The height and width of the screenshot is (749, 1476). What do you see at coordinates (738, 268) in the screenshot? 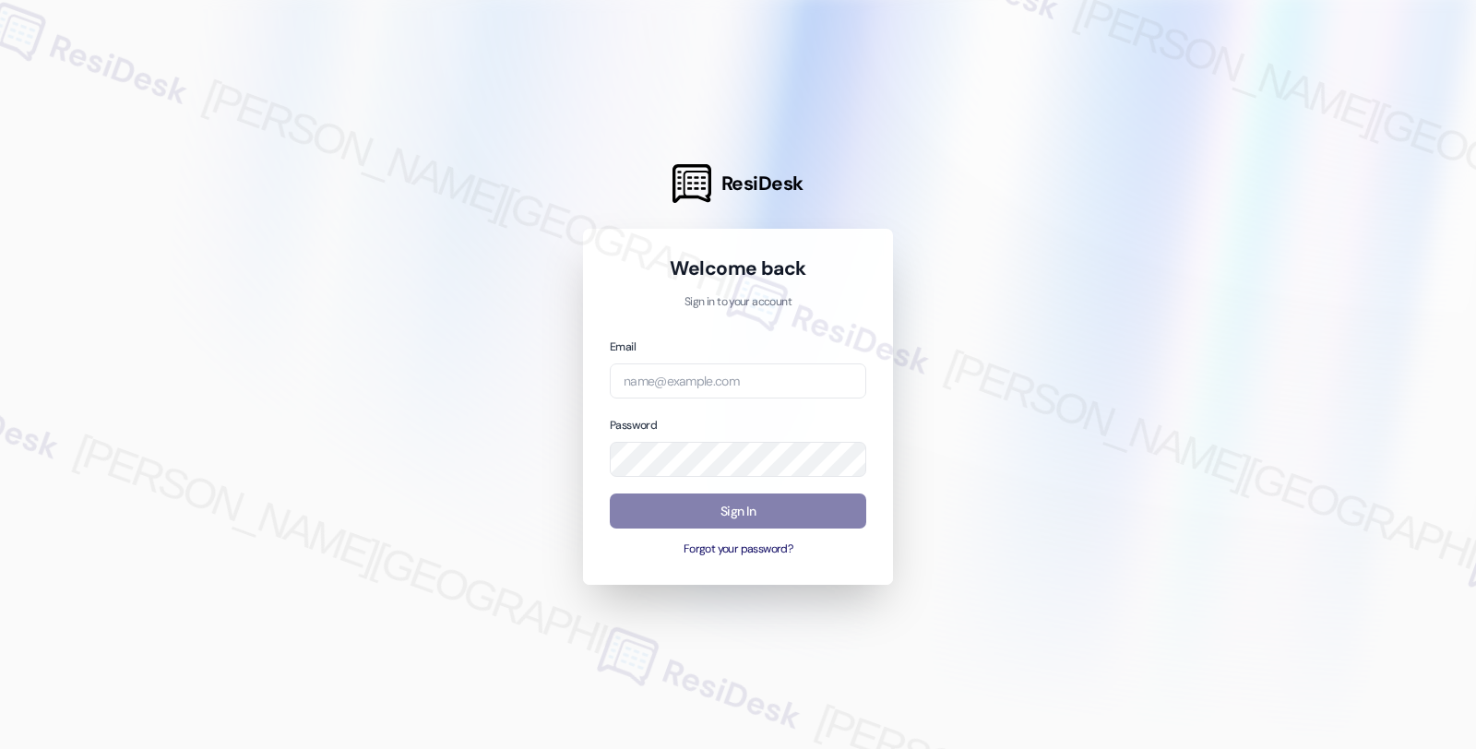
I see `h1: Welcome back` at bounding box center [738, 268].